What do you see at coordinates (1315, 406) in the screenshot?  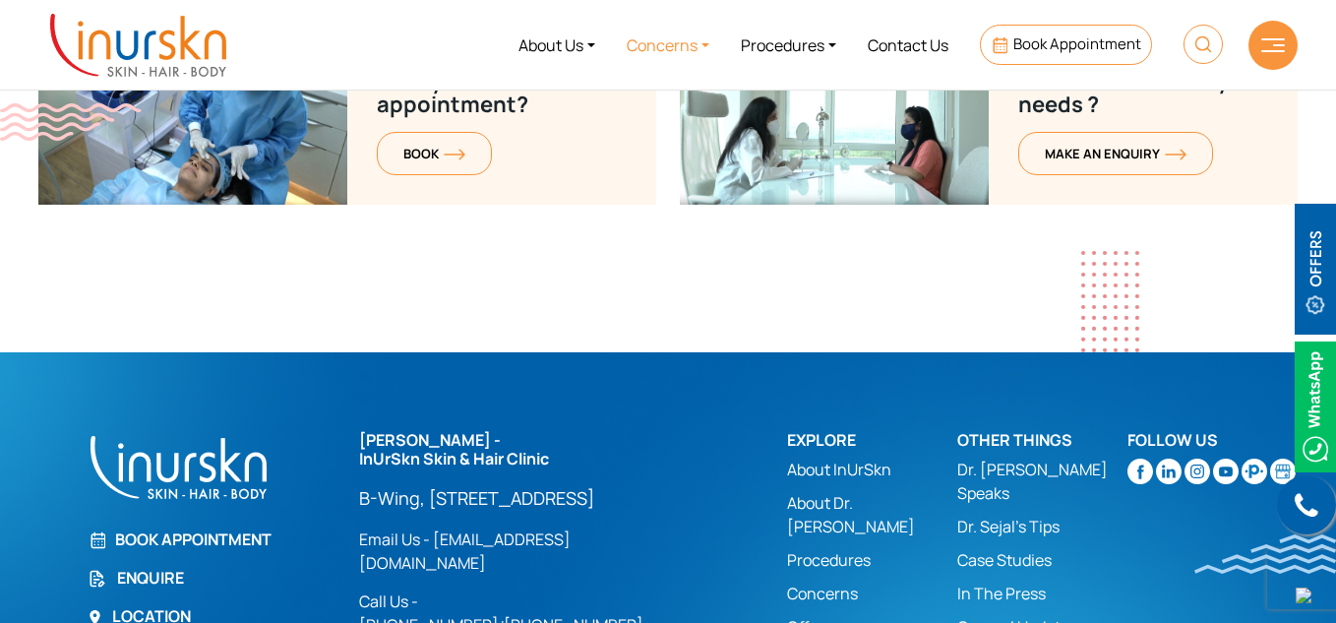 I see `img: Whatsappicon` at bounding box center [1315, 406].